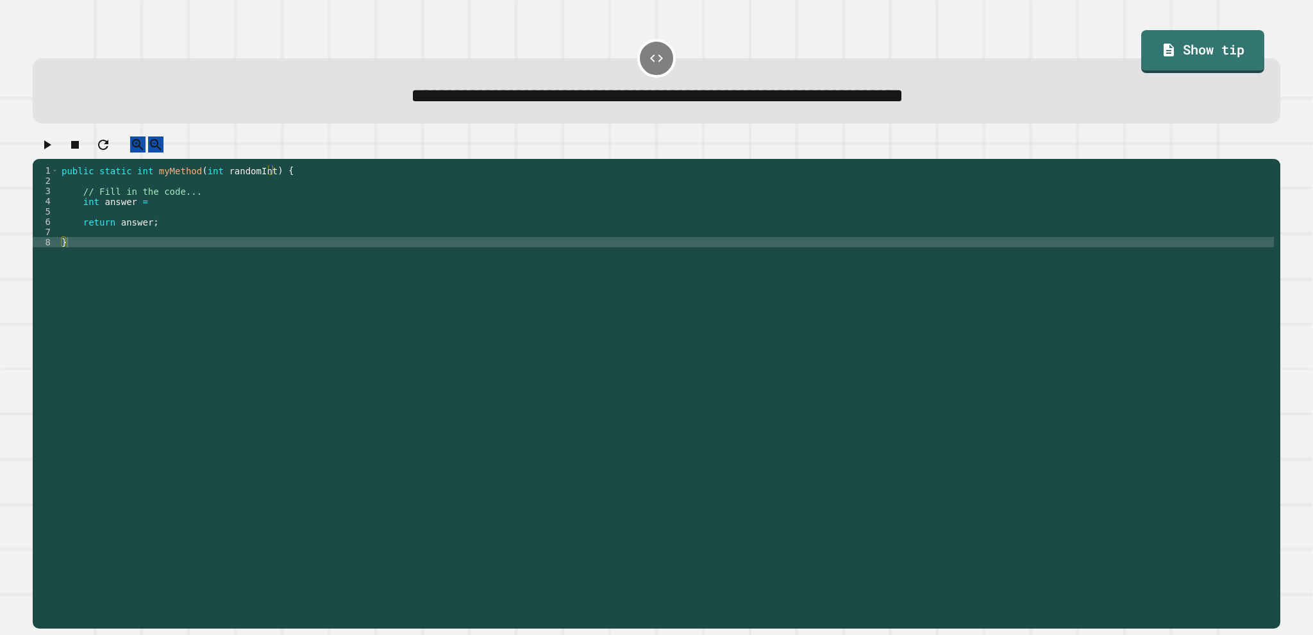  What do you see at coordinates (46, 222) in the screenshot?
I see `div: 6` at bounding box center [46, 222].